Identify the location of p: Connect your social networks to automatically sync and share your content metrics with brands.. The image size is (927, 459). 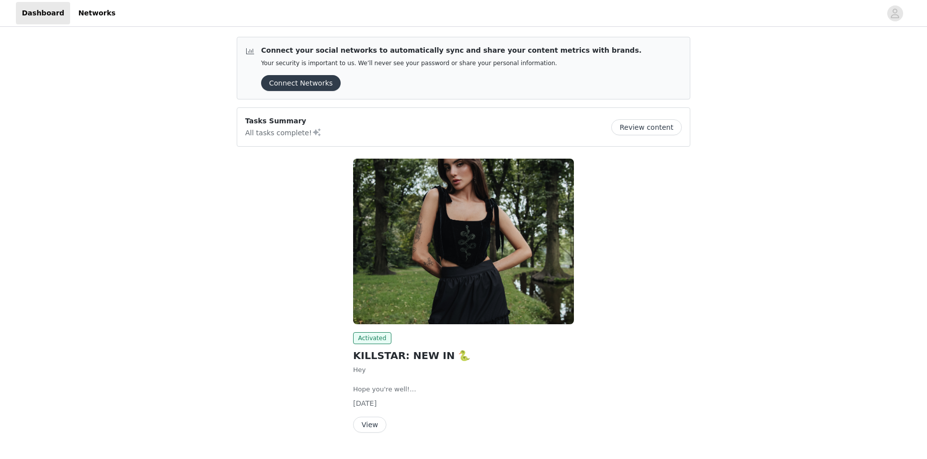
(451, 50).